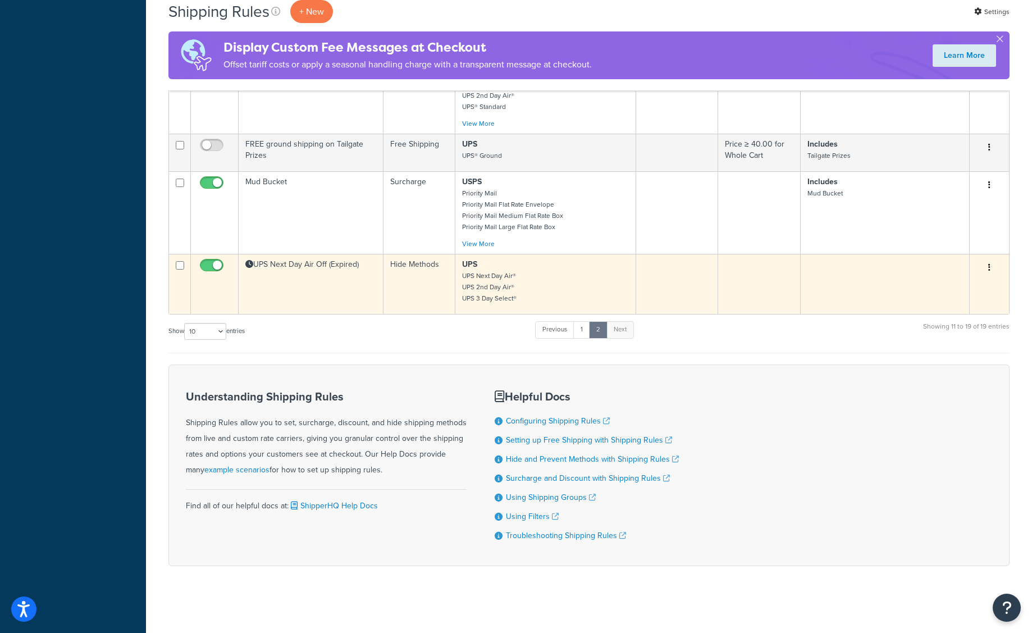 Image resolution: width=1032 pixels, height=633 pixels. Describe the element at coordinates (532, 516) in the screenshot. I see `a: Using Filters` at that location.